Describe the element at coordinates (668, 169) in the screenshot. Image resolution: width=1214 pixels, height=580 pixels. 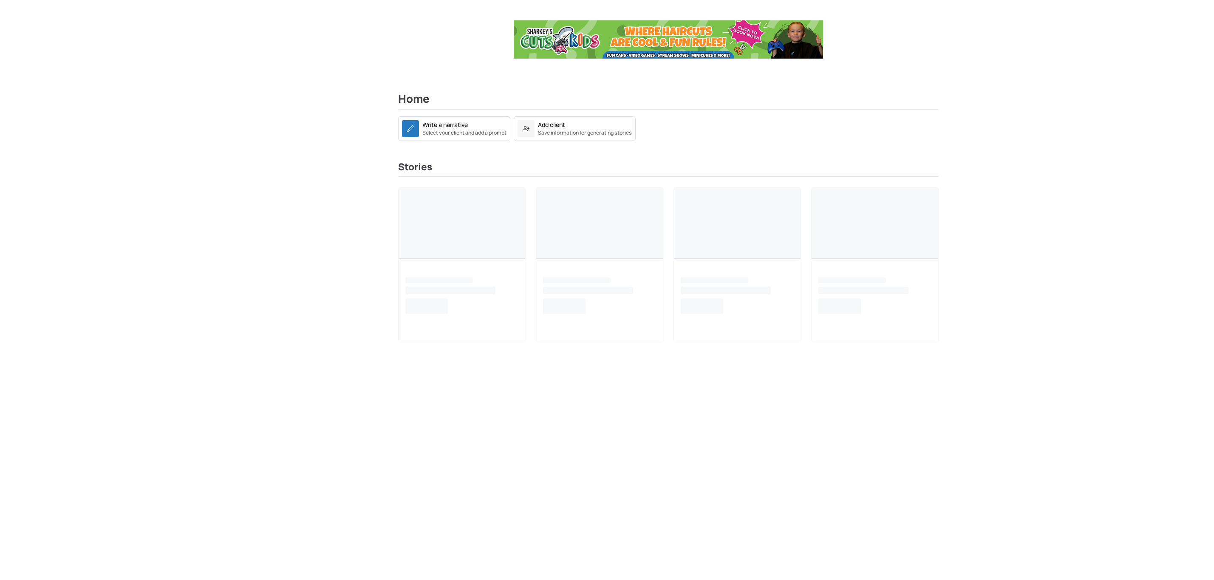
I see `h3: Stories` at that location.